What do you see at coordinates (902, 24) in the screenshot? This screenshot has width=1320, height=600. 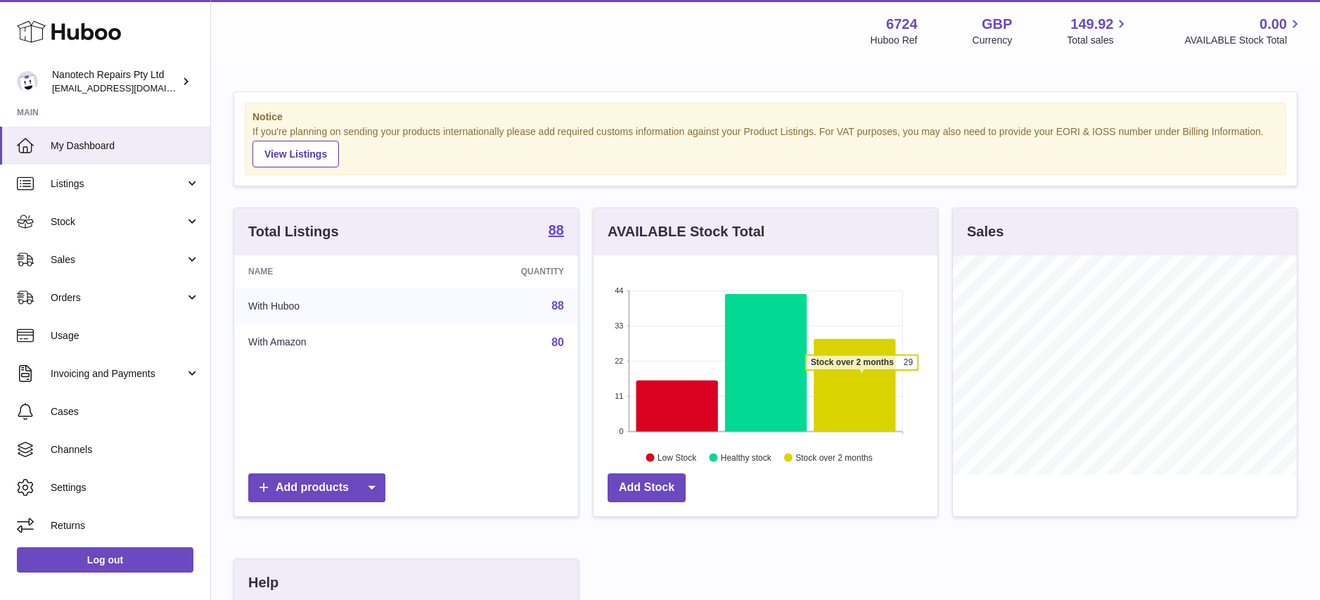 I see `strong: 6724` at bounding box center [902, 24].